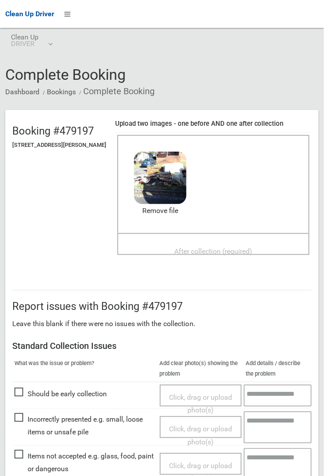 The width and height of the screenshot is (324, 476). I want to click on span: Clean Up Driver, so click(30, 14).